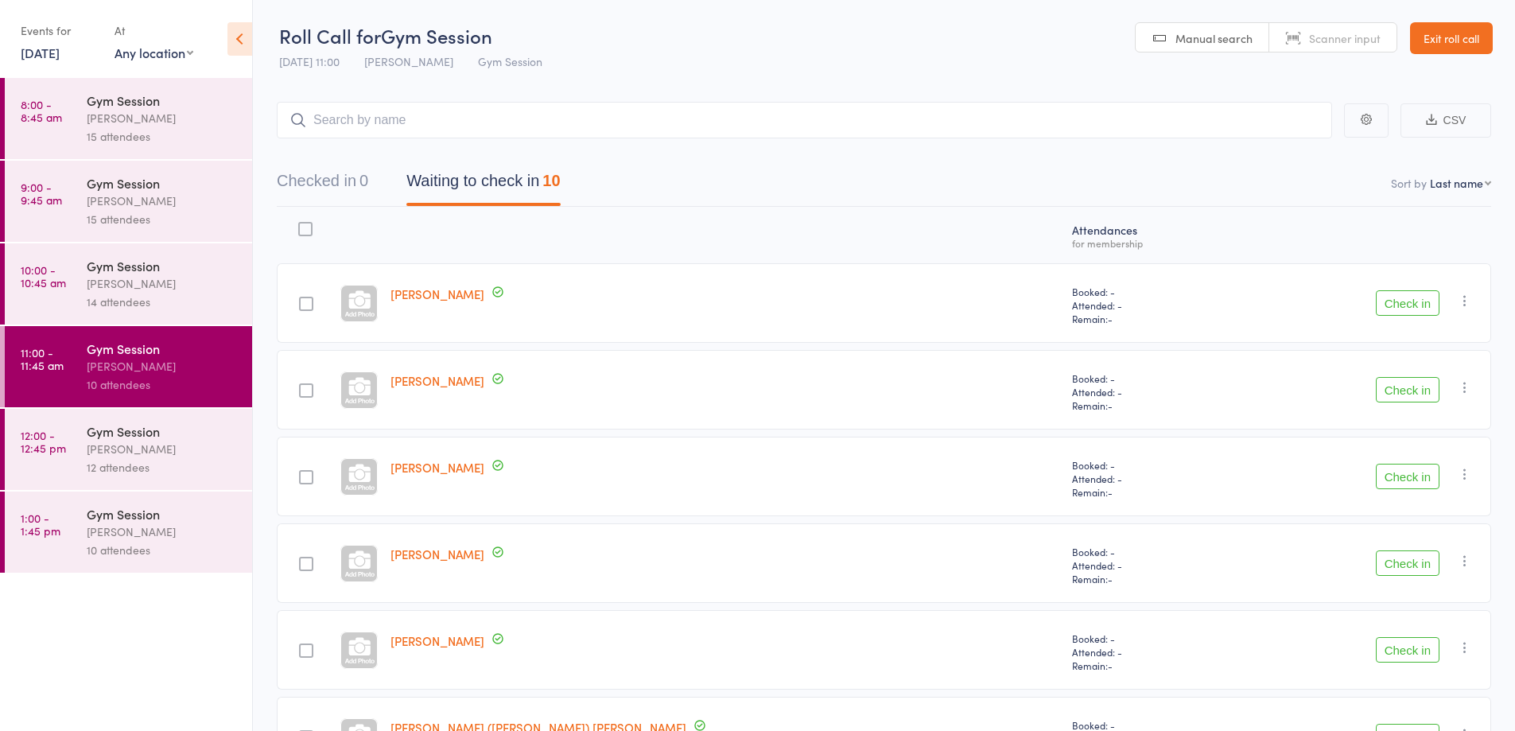 Image resolution: width=1515 pixels, height=731 pixels. Describe the element at coordinates (41, 193) in the screenshot. I see `time: 9:00 - 9:45 am` at that location.